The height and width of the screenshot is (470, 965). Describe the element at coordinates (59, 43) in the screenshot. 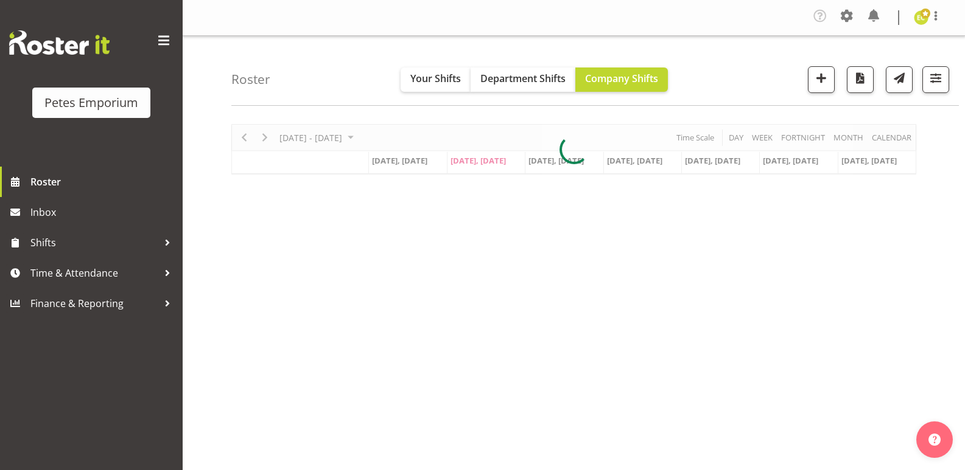

I see `img: Rosterit website logo` at that location.